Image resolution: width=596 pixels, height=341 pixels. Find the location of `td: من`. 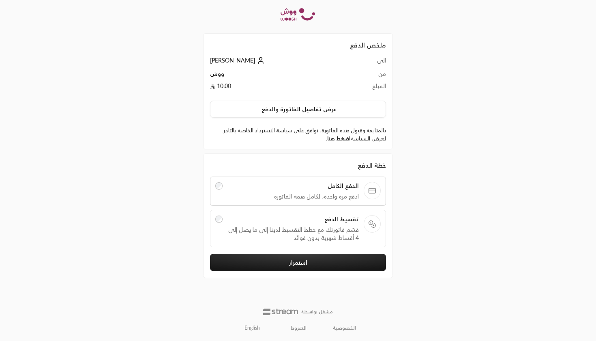

td: من is located at coordinates (369, 76).